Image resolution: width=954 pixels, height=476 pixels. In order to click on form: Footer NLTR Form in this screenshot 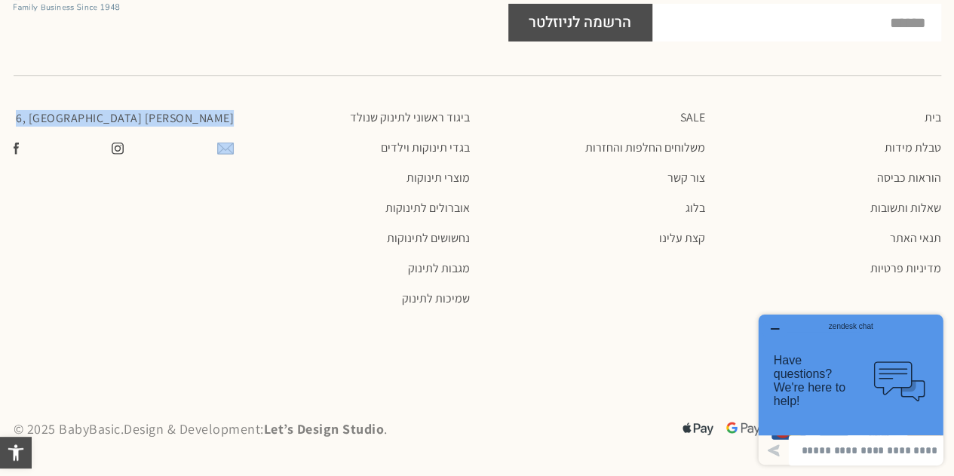, I will do `click(725, 23)`.